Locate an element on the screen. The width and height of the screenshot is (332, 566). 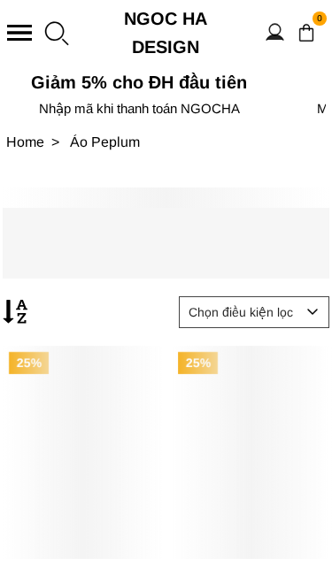
span: 0 is located at coordinates (319, 19).